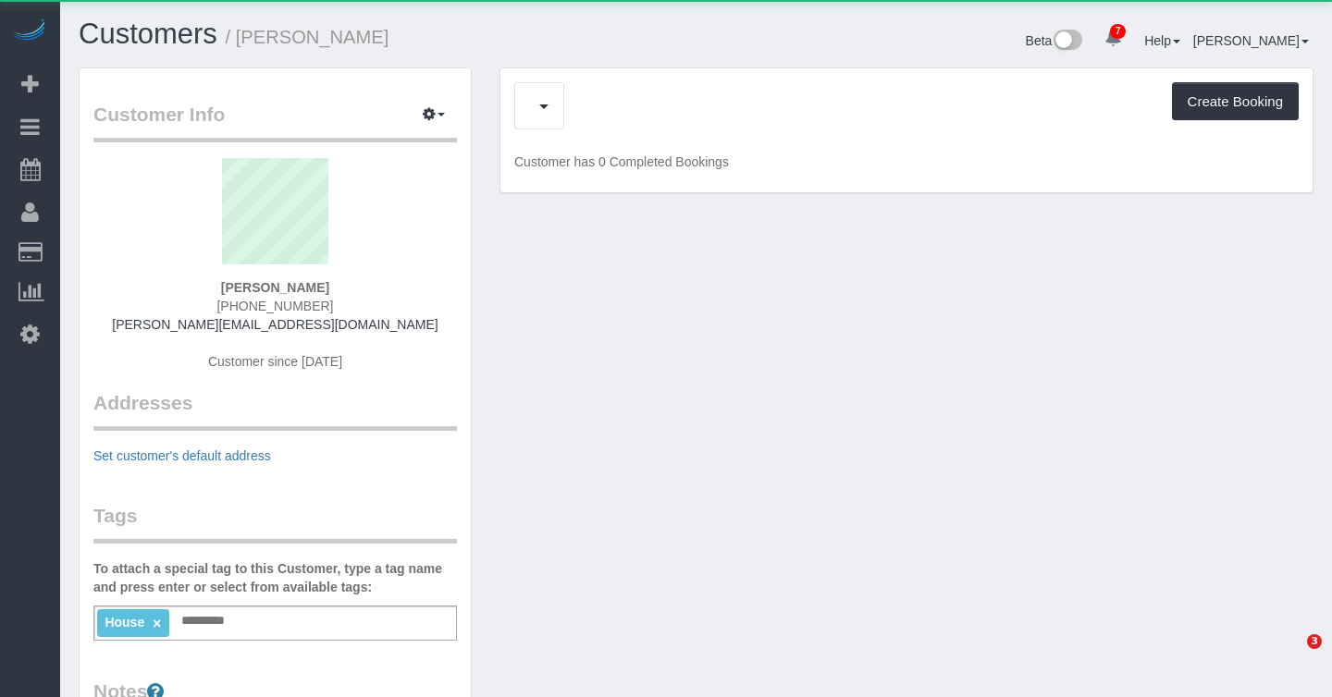  Describe the element at coordinates (275, 523) in the screenshot. I see `legend: Tags` at that location.